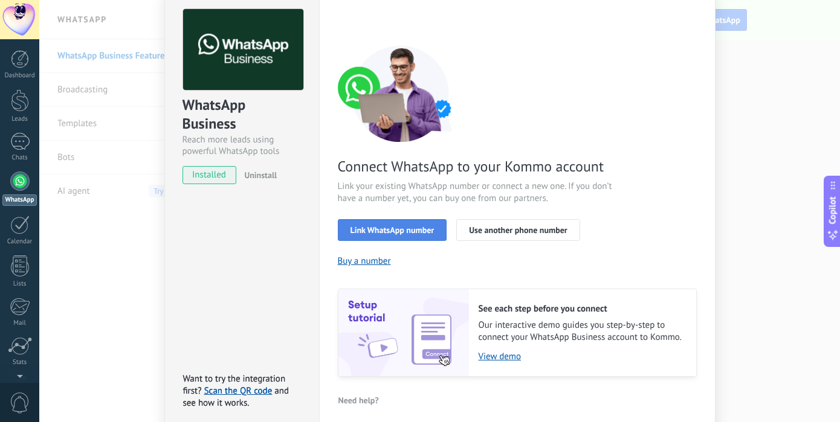 This screenshot has width=840, height=422. Describe the element at coordinates (581, 332) in the screenshot. I see `span: Our interactive demo guides you step-by-step to connect your WhatsApp Business account to Kommo.` at that location.